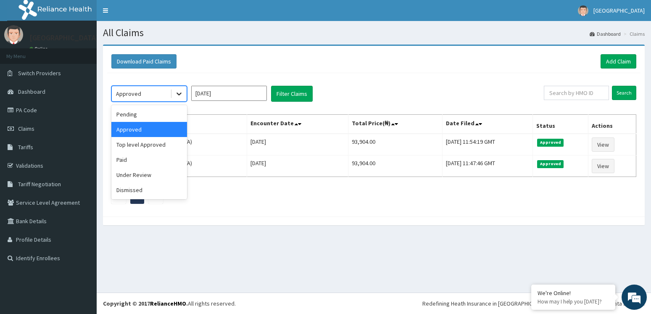  What do you see at coordinates (144, 61) in the screenshot?
I see `button: Download Paid Claims` at bounding box center [144, 61].